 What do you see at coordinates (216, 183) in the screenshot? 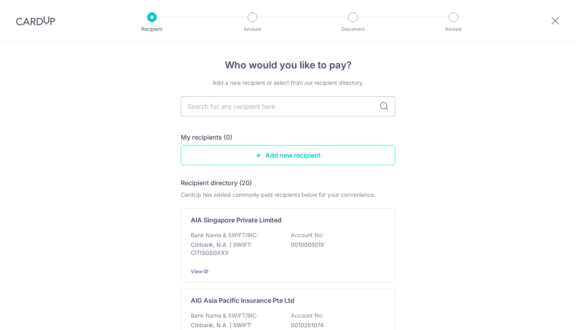
I see `h5: Recipient directory (20)` at bounding box center [216, 183].